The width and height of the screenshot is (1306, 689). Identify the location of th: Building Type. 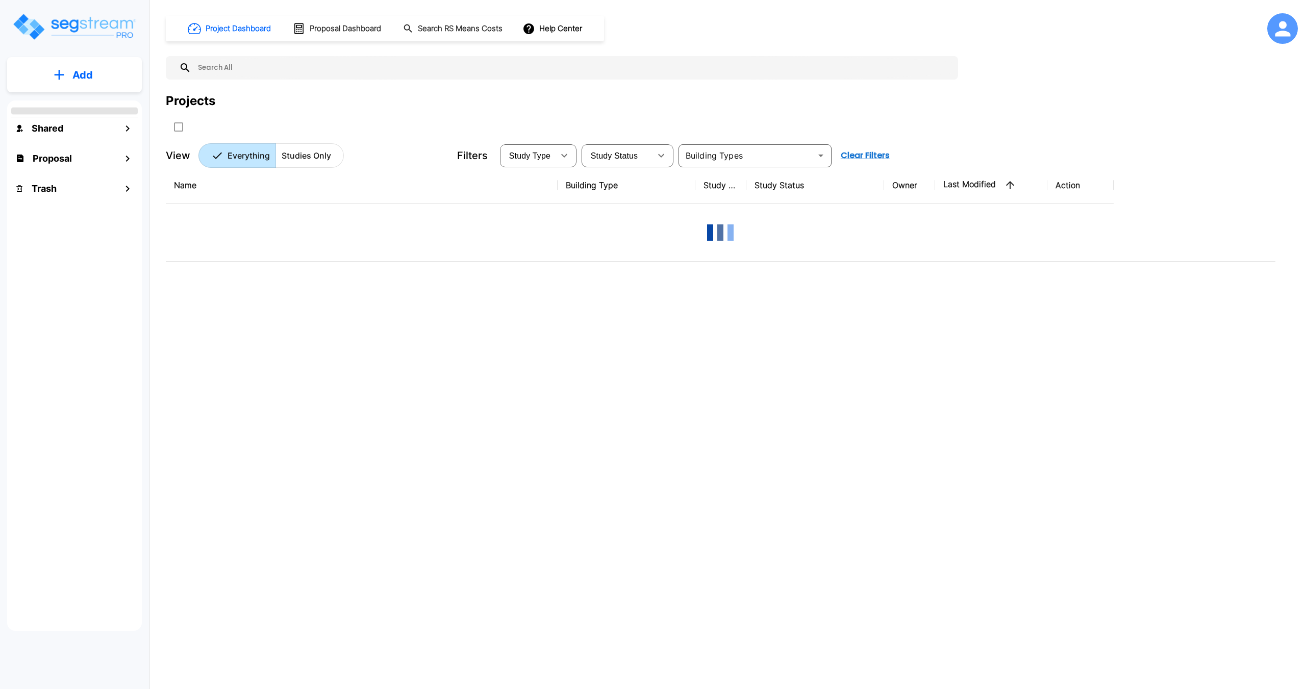
(627, 185).